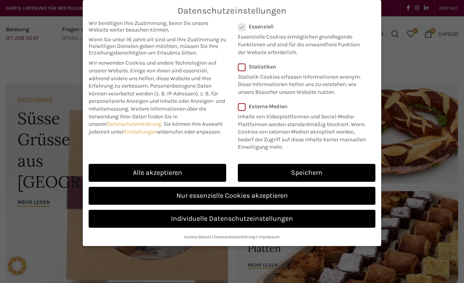 Image resolution: width=464 pixels, height=283 pixels. Describe the element at coordinates (140, 131) in the screenshot. I see `a: Einstellungen` at that location.